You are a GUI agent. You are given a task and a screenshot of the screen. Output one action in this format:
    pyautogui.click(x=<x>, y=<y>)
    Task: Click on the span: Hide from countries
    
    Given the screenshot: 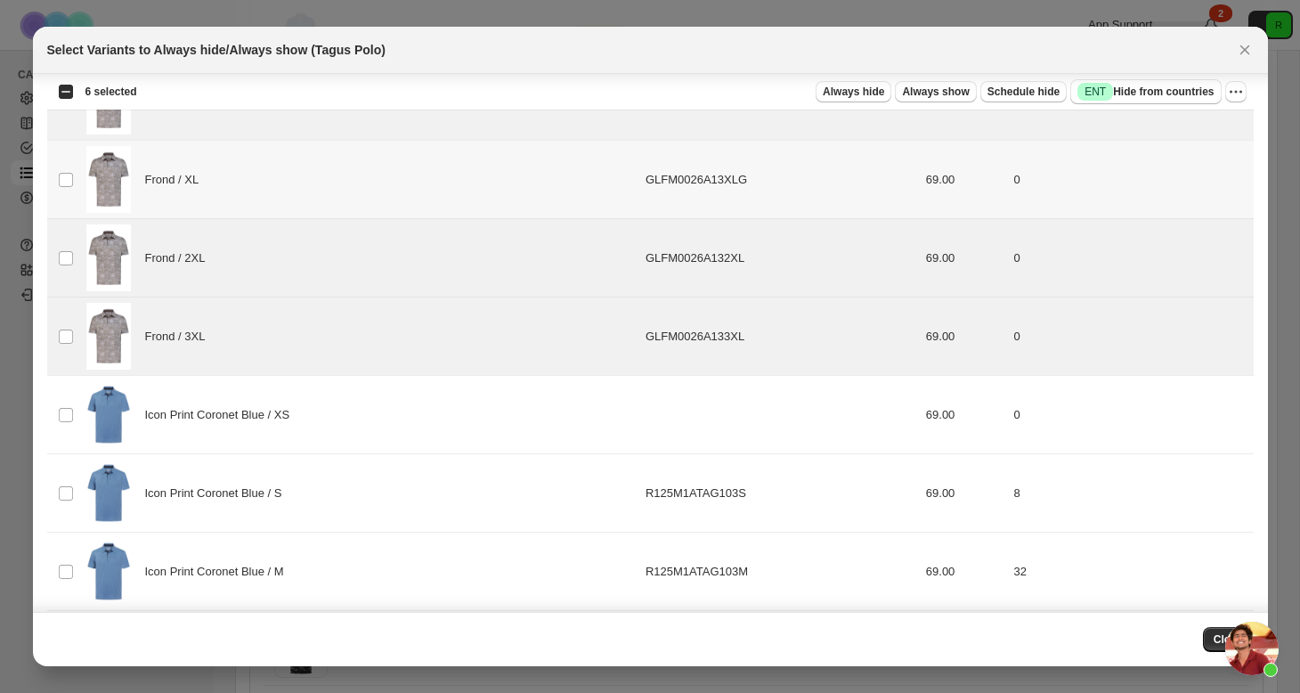 What is the action you would take?
    pyautogui.click(x=1145, y=92)
    